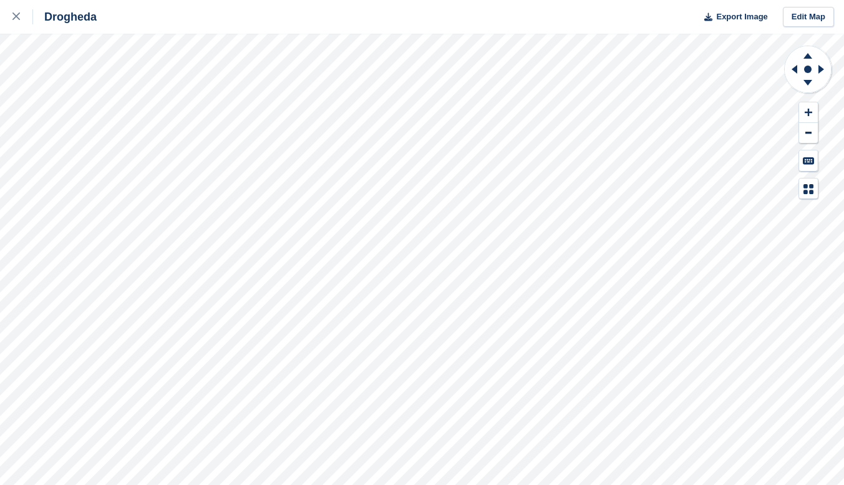  What do you see at coordinates (742, 17) in the screenshot?
I see `span: Export Image` at bounding box center [742, 17].